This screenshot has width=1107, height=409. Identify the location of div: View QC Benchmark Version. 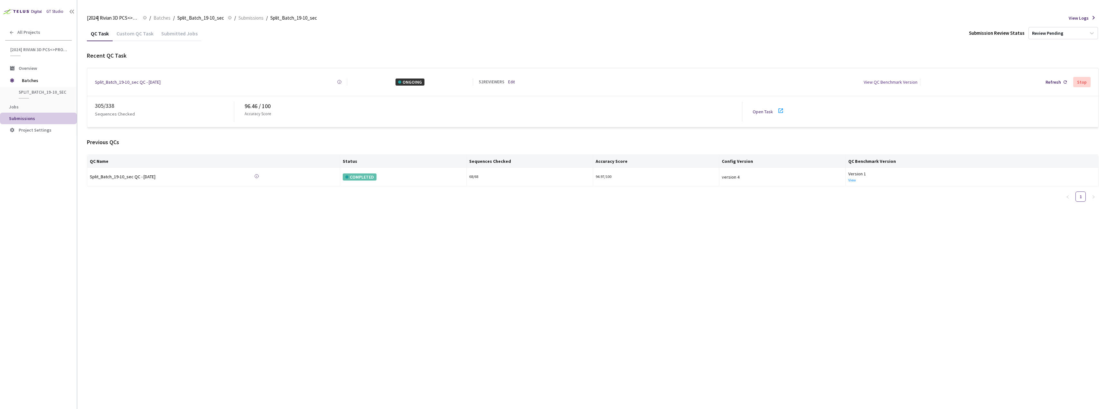
(890, 82).